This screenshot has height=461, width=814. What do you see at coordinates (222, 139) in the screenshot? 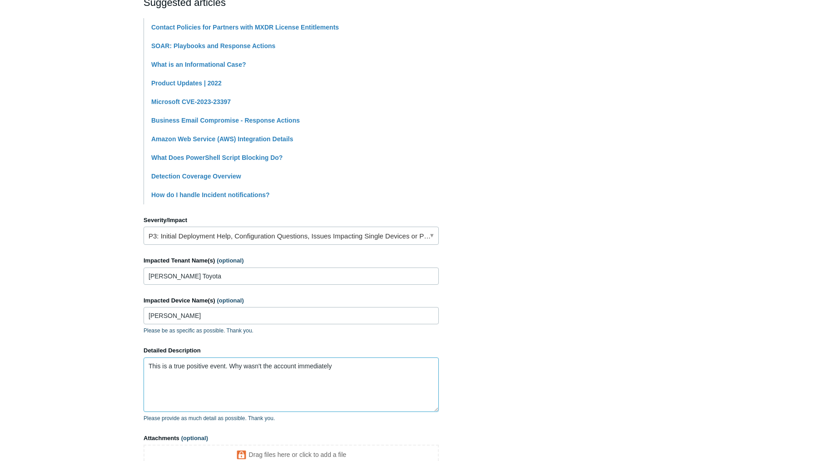
I see `a: Amazon Web Service (AWS) Integration Details` at bounding box center [222, 139].